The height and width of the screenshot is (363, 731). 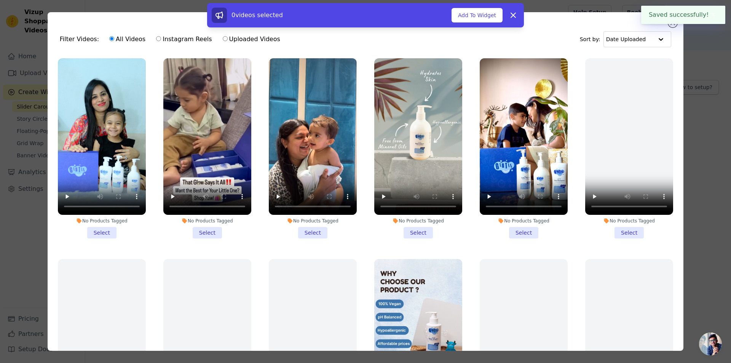 What do you see at coordinates (683, 15) in the screenshot?
I see `div: Saved successfully!` at bounding box center [683, 15].